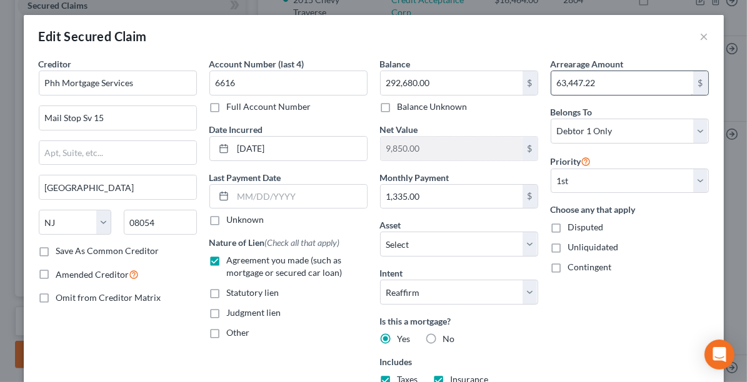 The image size is (747, 382). I want to click on label: Unknown, so click(246, 220).